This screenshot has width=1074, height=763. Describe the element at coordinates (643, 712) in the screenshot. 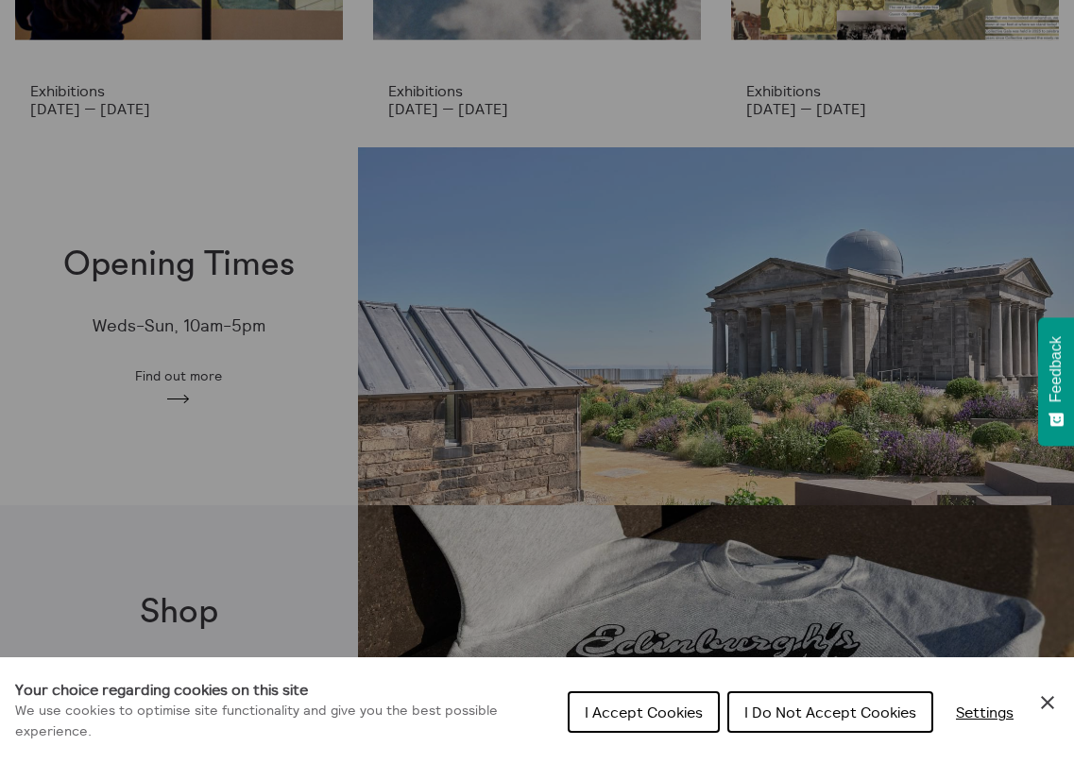

I see `span: I Accept Cookies` at that location.